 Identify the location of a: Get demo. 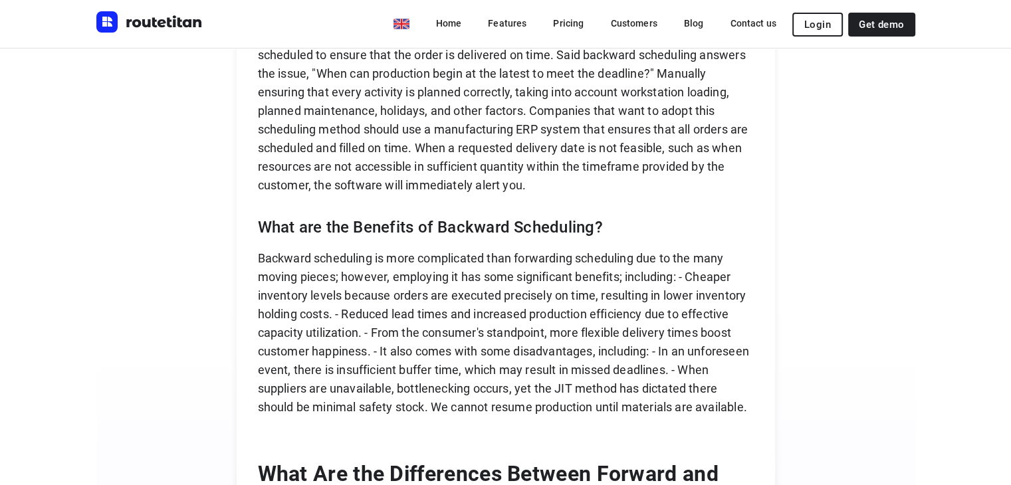
(881, 25).